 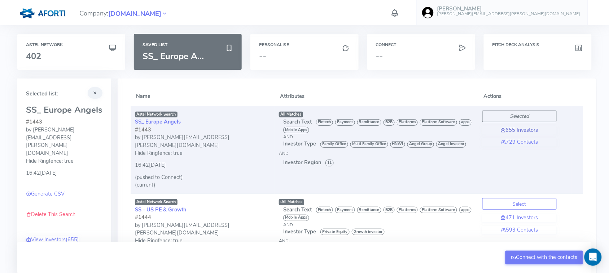 I want to click on img: user-image, so click(x=428, y=13).